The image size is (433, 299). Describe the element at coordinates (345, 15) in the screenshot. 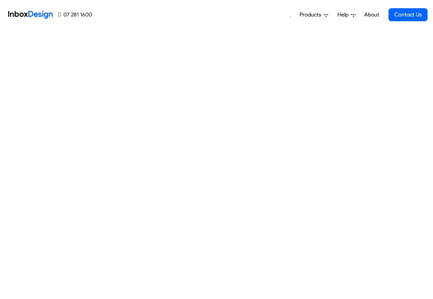

I see `span: Help` at that location.